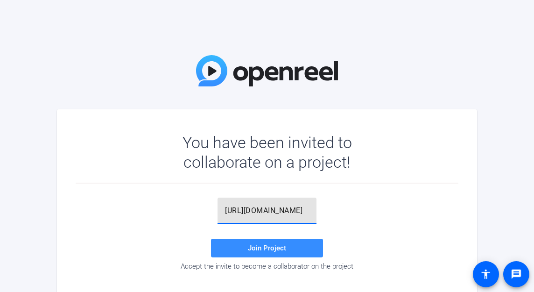  Describe the element at coordinates (267, 266) in the screenshot. I see `div: Accept the invite to become a collaborator on the project` at that location.